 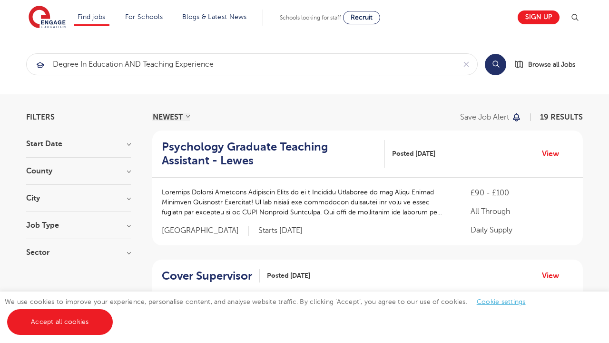 I want to click on p: £90 - £100, so click(x=522, y=193).